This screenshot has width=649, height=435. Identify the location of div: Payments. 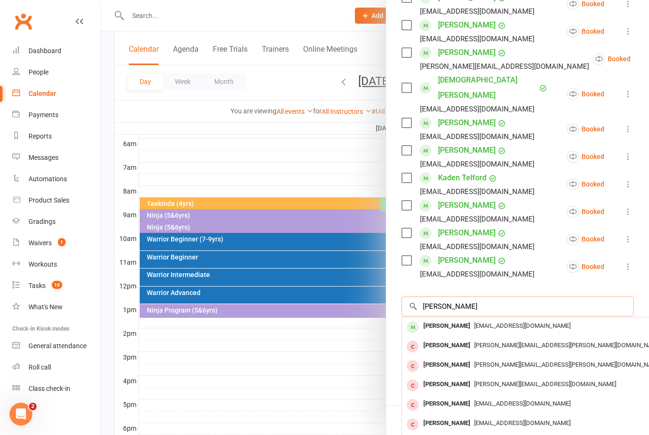
(43, 115).